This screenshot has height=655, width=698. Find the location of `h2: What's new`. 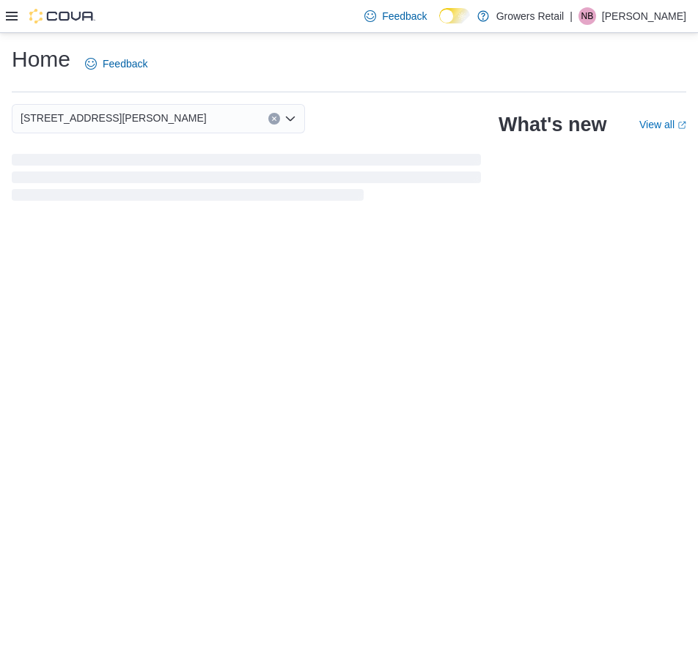

h2: What's new is located at coordinates (552, 125).